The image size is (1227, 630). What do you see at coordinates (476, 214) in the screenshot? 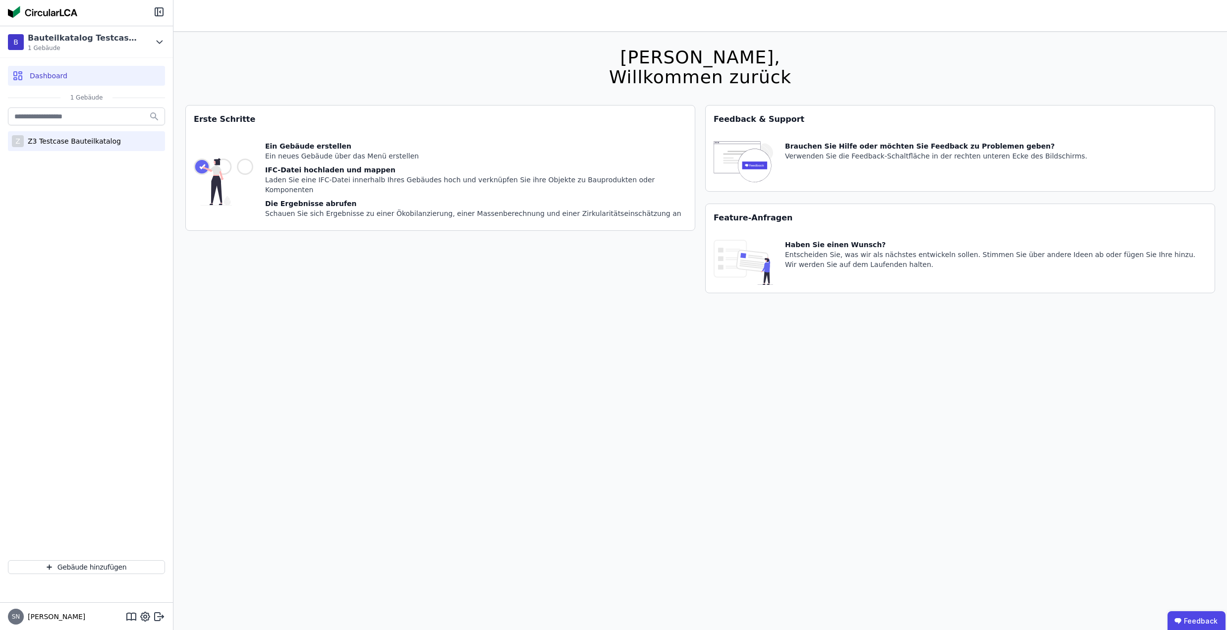
I see `div: Schauen Sie sich Ergebnisse zu einer Ökobilanzierung, einer Massenberechnung und einer Zirkularit...` at bounding box center [476, 214].